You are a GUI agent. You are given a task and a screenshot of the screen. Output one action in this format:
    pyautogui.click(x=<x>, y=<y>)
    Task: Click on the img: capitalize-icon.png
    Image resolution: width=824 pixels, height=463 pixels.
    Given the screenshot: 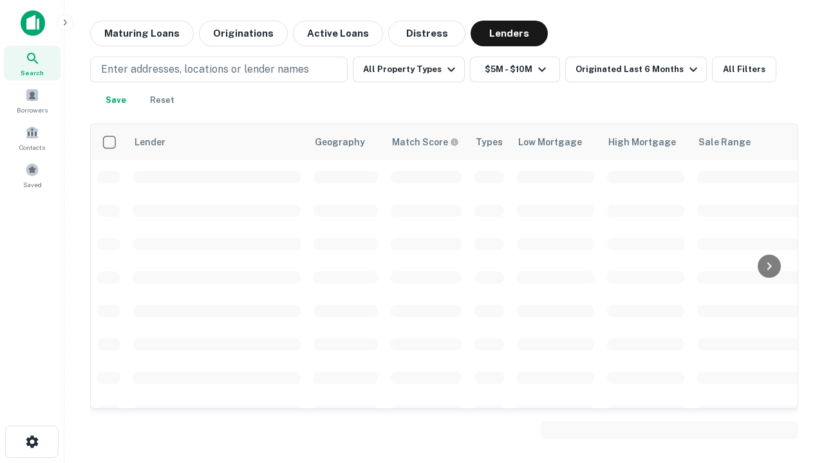 What is the action you would take?
    pyautogui.click(x=33, y=23)
    